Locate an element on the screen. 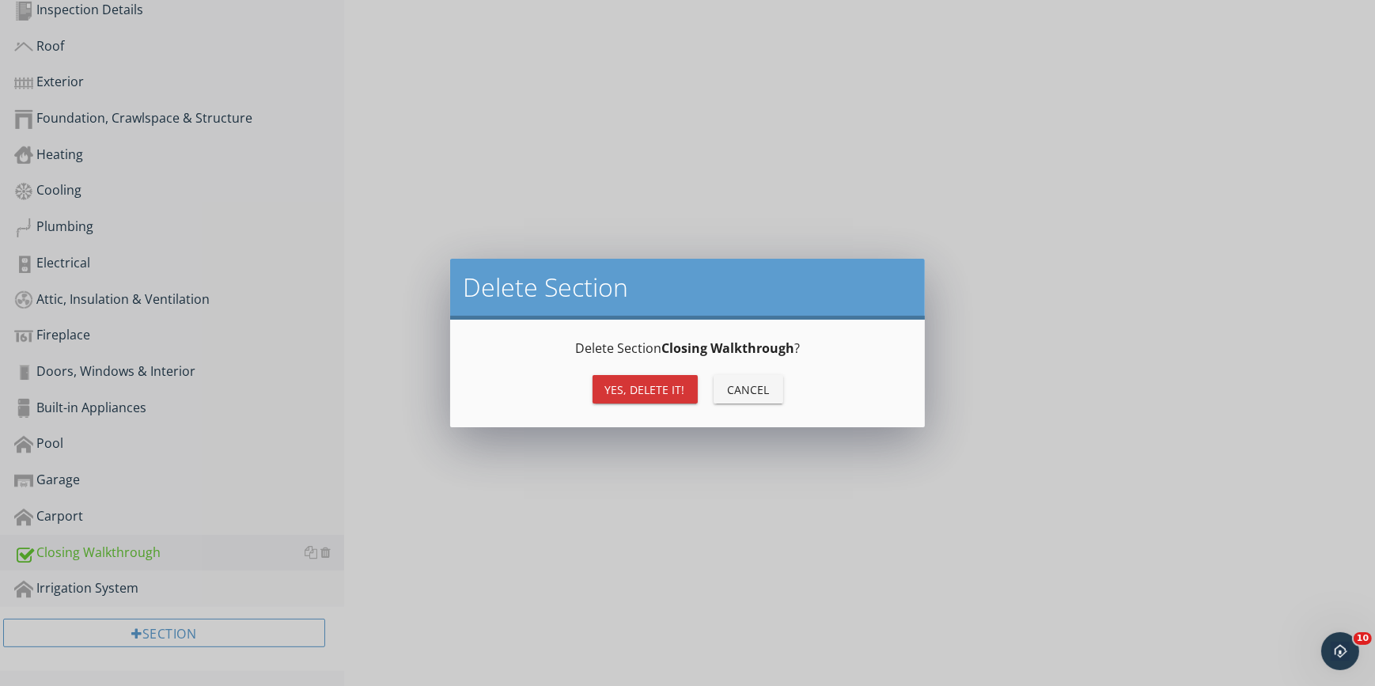 The width and height of the screenshot is (1375, 686). p: Delete Section ? is located at coordinates (688, 348).